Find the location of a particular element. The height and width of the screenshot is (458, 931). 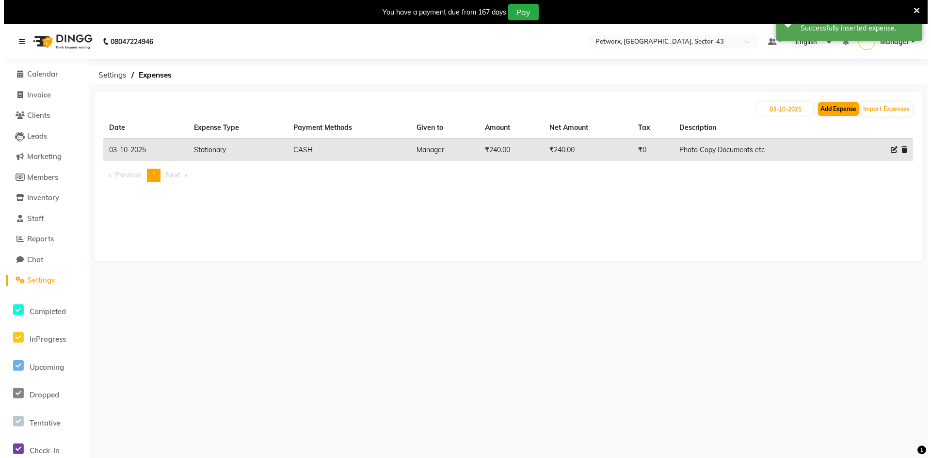

nav: Pagination is located at coordinates (504, 175).